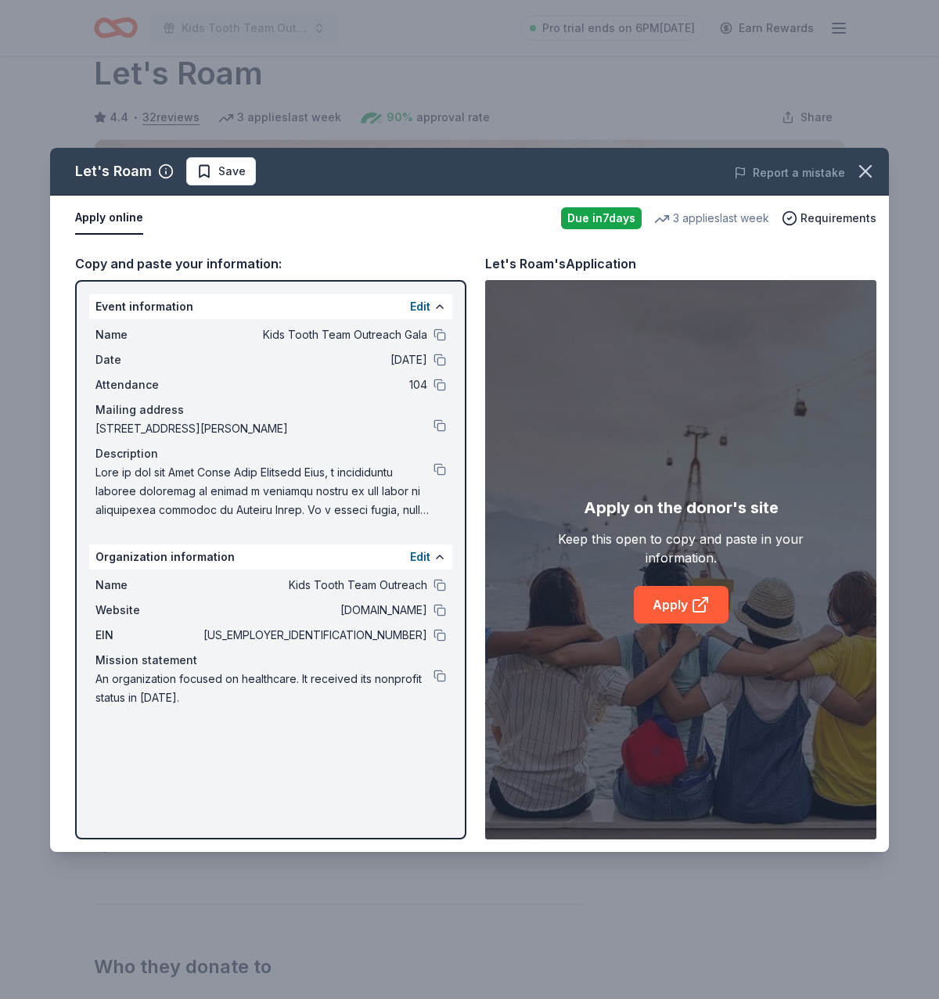  Describe the element at coordinates (829, 218) in the screenshot. I see `button: Requirements` at that location.